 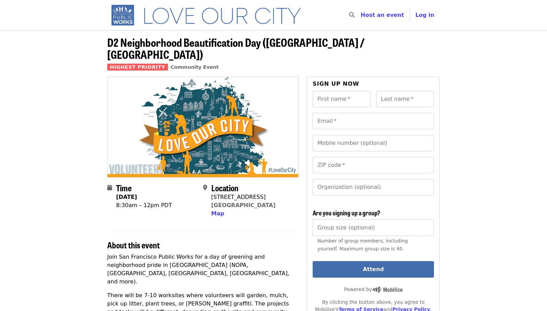 What do you see at coordinates (342, 99) in the screenshot?
I see `input: First name` at bounding box center [342, 99].